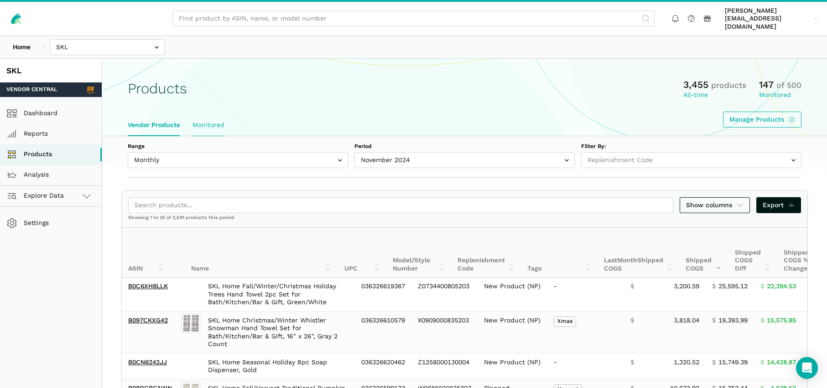 The height and width of the screenshot is (388, 827). Describe the element at coordinates (278, 295) in the screenshot. I see `td: SKL Home Fall/Winter/Christmas Holiday Trees Hand Towel 2pc Set for Bath/Kitchen/Bar & Gift, Gree...` at that location.